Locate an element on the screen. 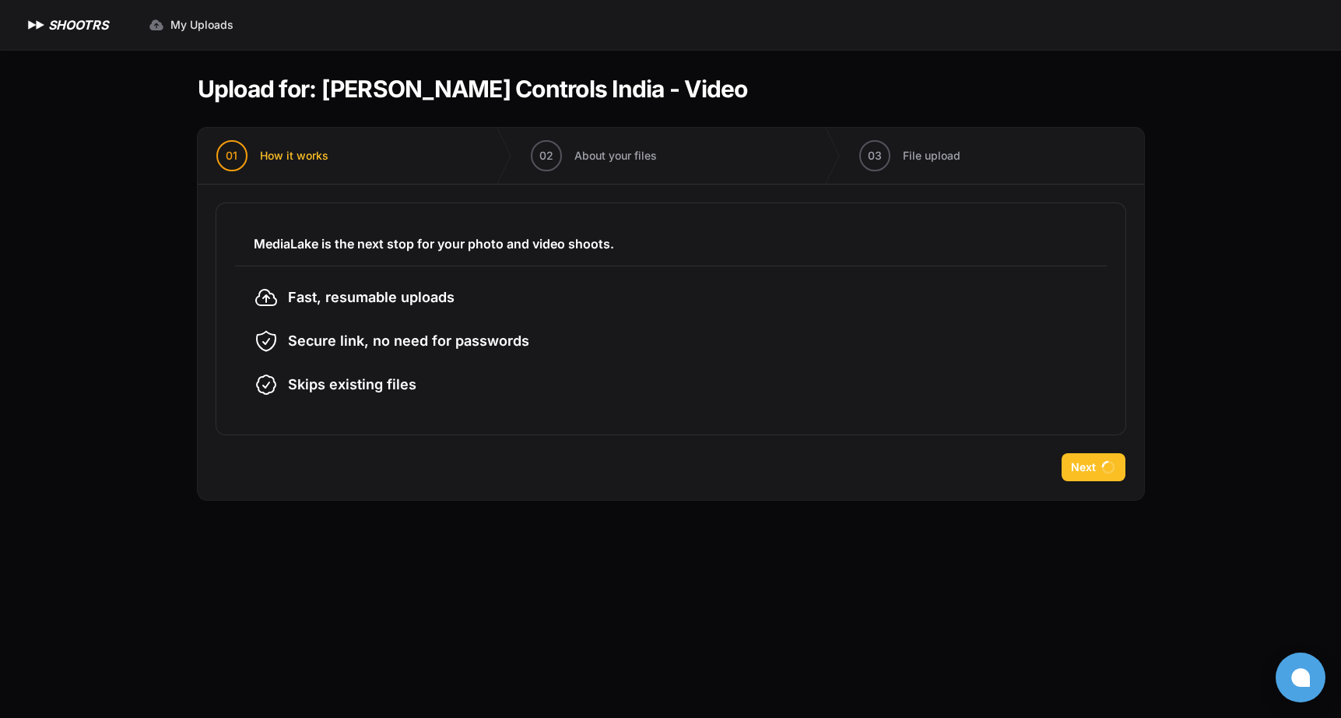  h1: SHOOTRS is located at coordinates (78, 25).